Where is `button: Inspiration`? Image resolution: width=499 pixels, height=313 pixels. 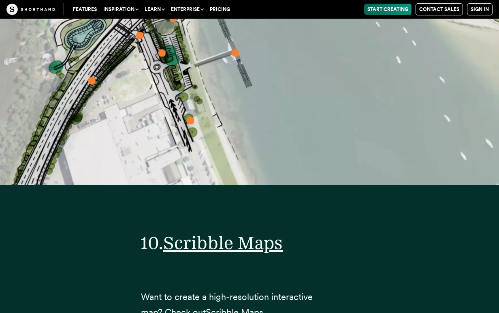 button: Inspiration is located at coordinates (121, 9).